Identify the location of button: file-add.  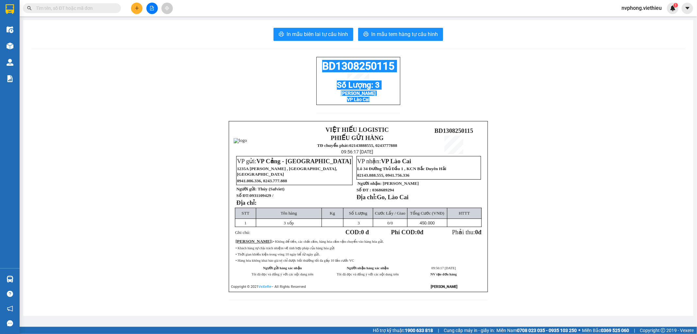
(152, 8).